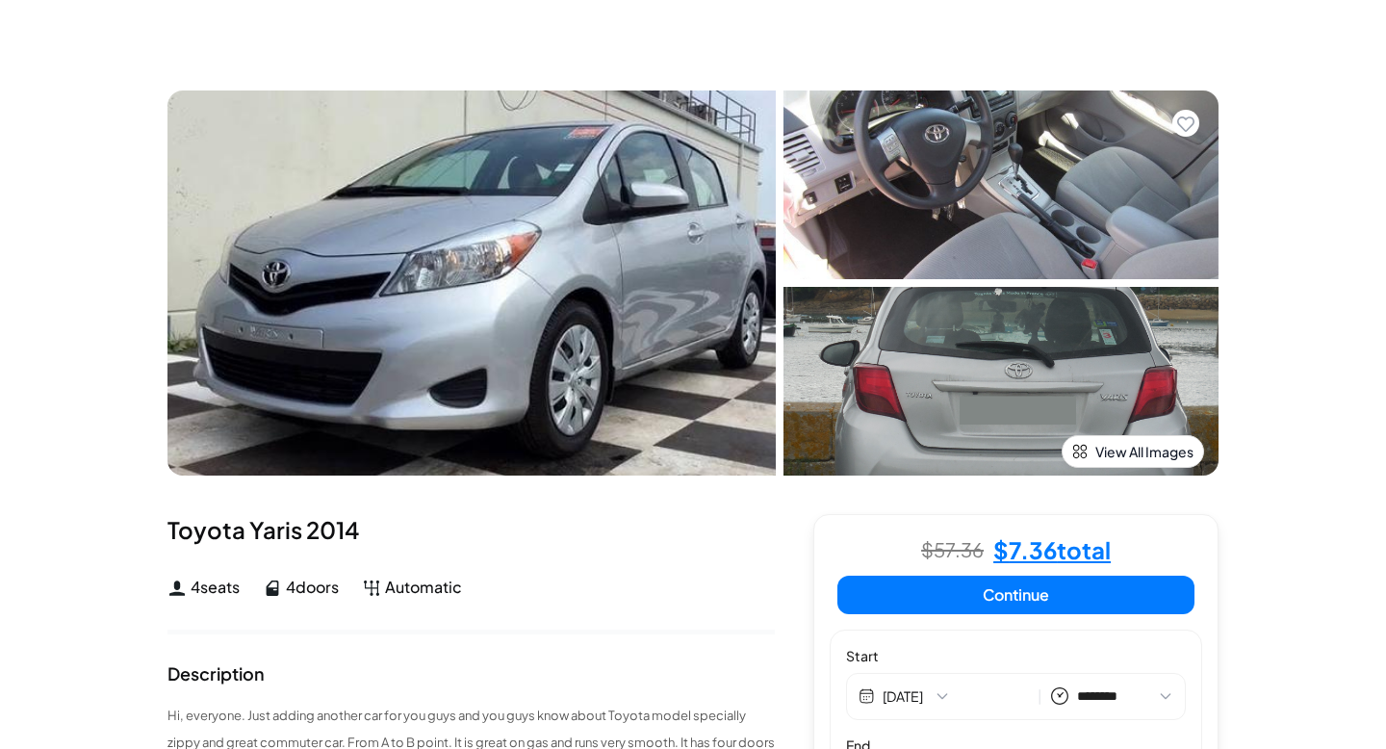 Image resolution: width=1386 pixels, height=749 pixels. What do you see at coordinates (1080, 451) in the screenshot?
I see `img: view-all` at bounding box center [1080, 451].